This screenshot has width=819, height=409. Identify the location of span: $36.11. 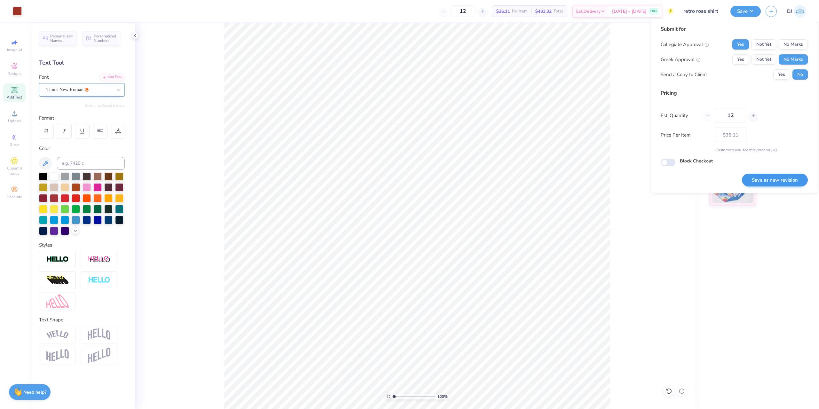
(503, 11).